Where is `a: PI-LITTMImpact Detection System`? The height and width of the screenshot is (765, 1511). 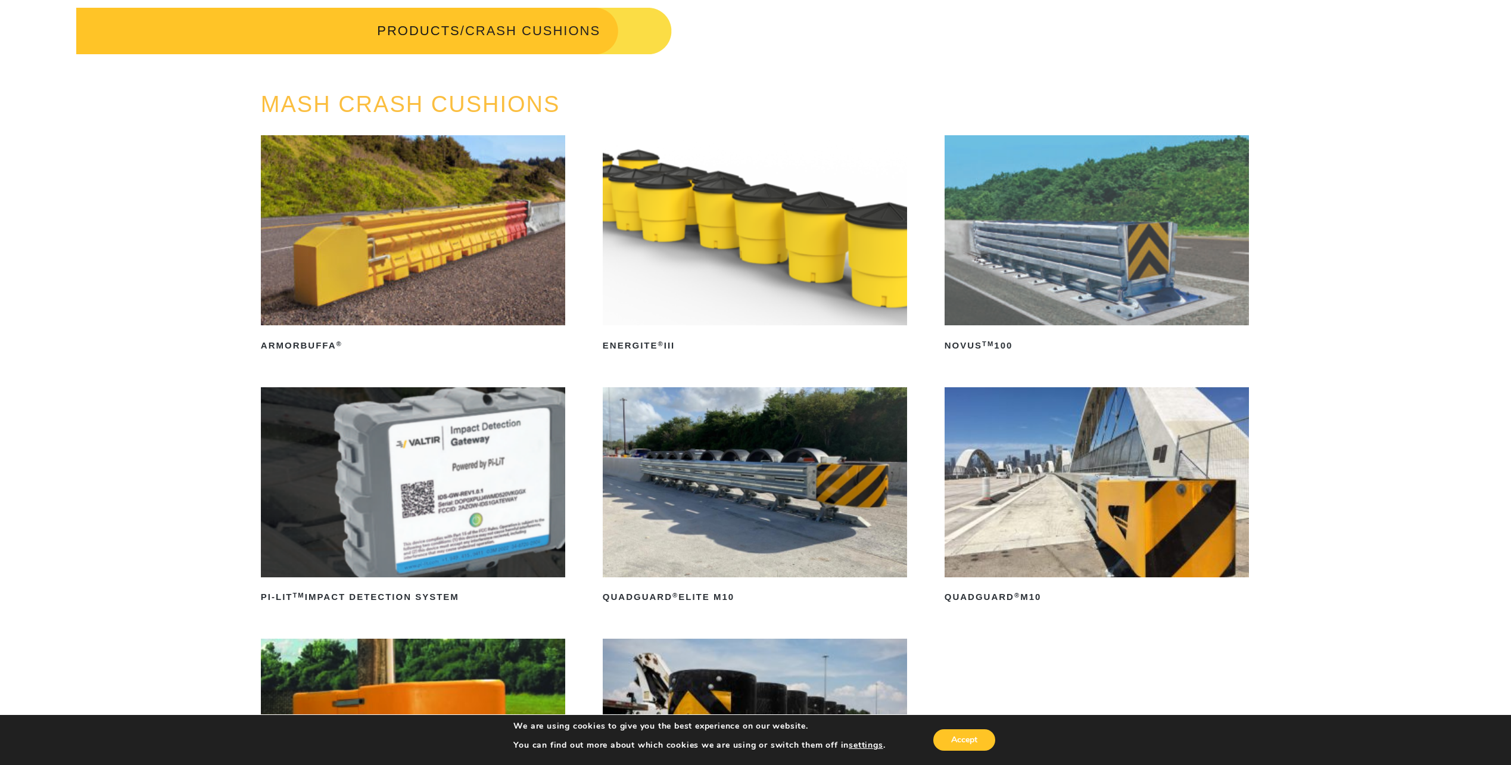
a: PI-LITTMImpact Detection System is located at coordinates (413, 497).